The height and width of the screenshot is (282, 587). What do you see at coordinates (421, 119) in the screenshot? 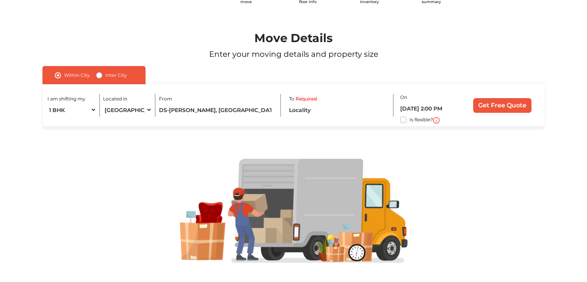
I see `label: Is flexible?` at bounding box center [421, 119].